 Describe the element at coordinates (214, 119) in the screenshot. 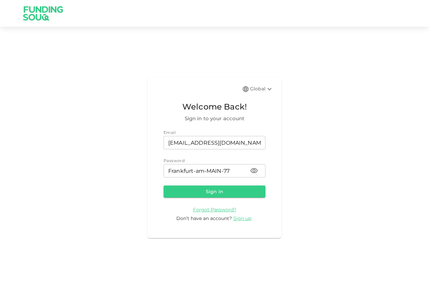

I see `span: Sign in to your account` at that location.